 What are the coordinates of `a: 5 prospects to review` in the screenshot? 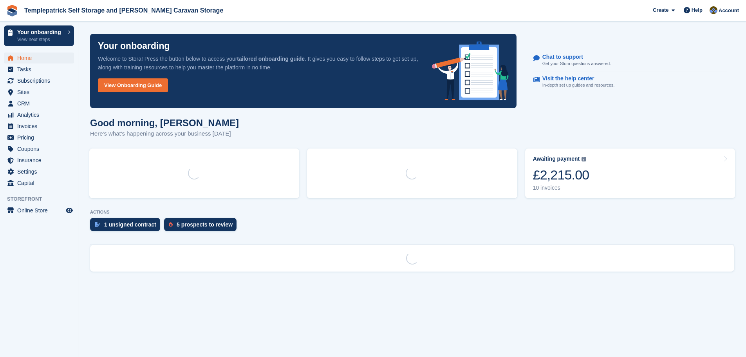 It's located at (202, 226).